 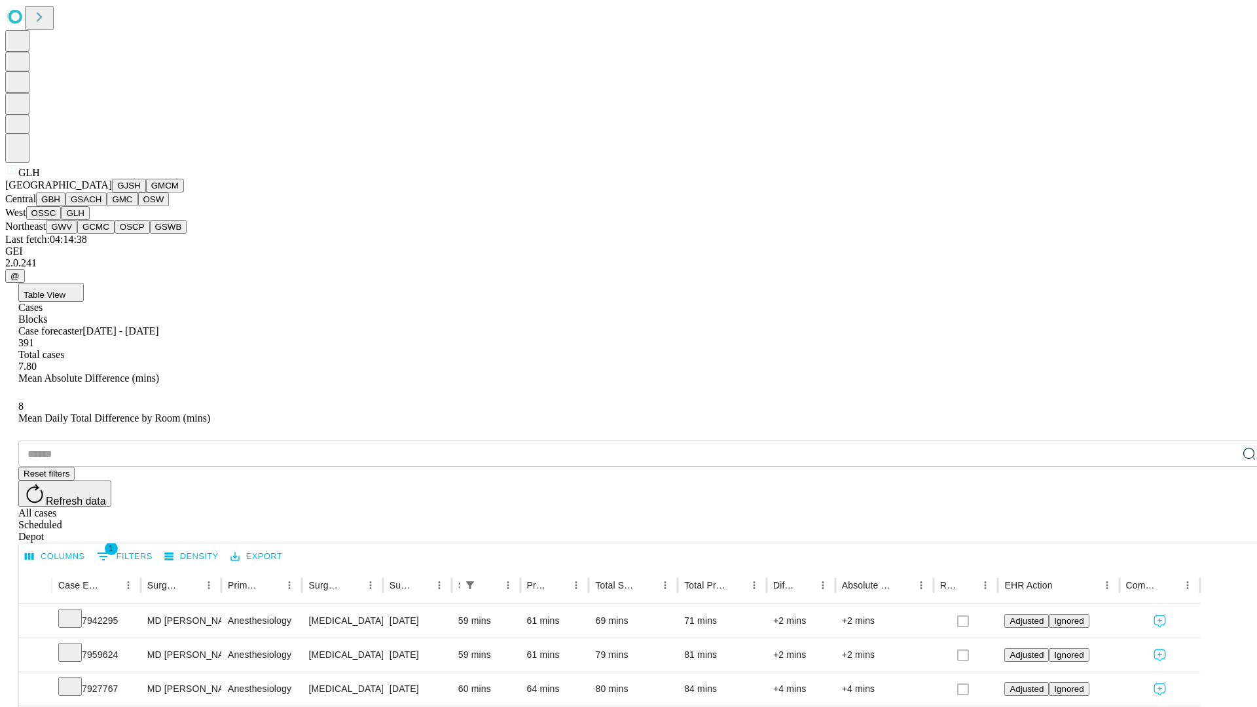 What do you see at coordinates (244, 585) in the screenshot?
I see `div: Primary Service` at bounding box center [244, 585].